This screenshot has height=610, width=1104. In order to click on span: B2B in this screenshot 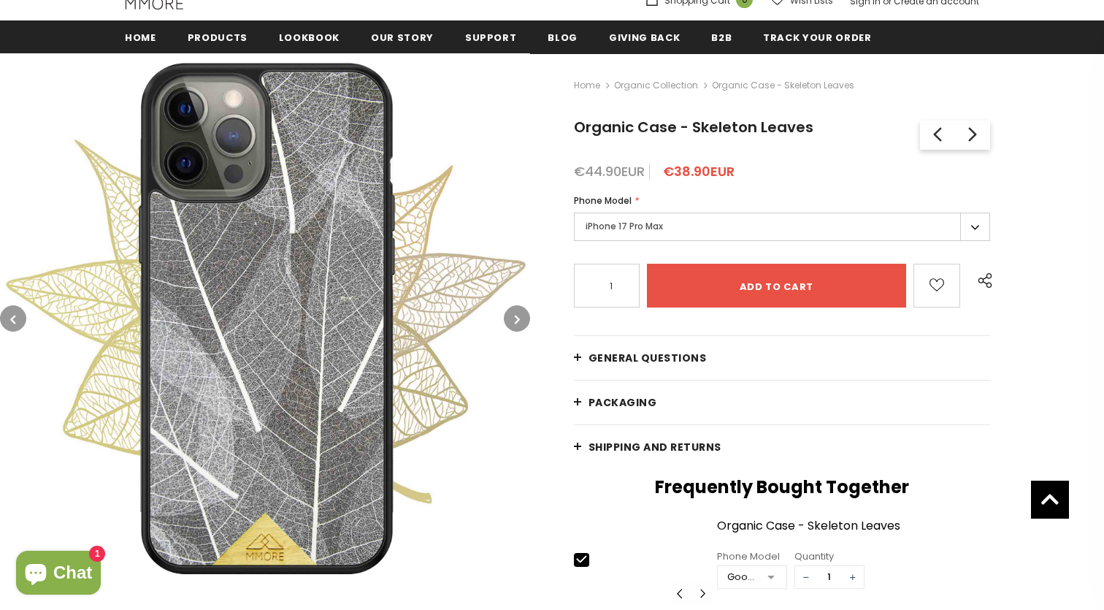, I will do `click(721, 37)`.